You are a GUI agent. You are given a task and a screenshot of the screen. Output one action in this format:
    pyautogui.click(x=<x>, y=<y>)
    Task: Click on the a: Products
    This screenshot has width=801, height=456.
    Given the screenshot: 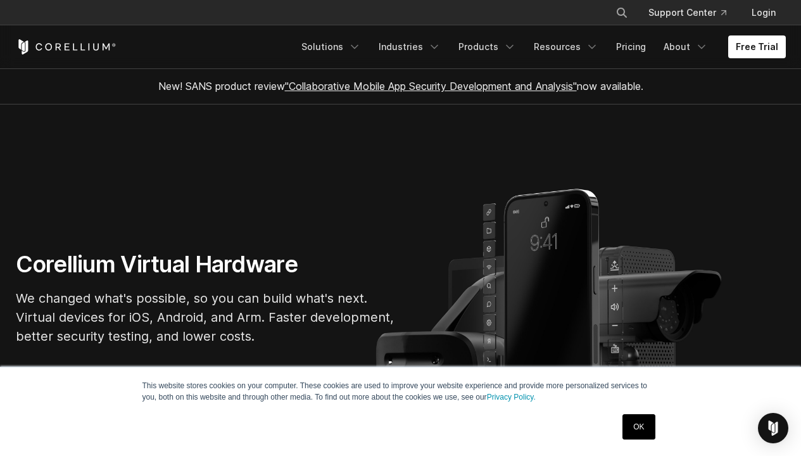 What is the action you would take?
    pyautogui.click(x=487, y=47)
    